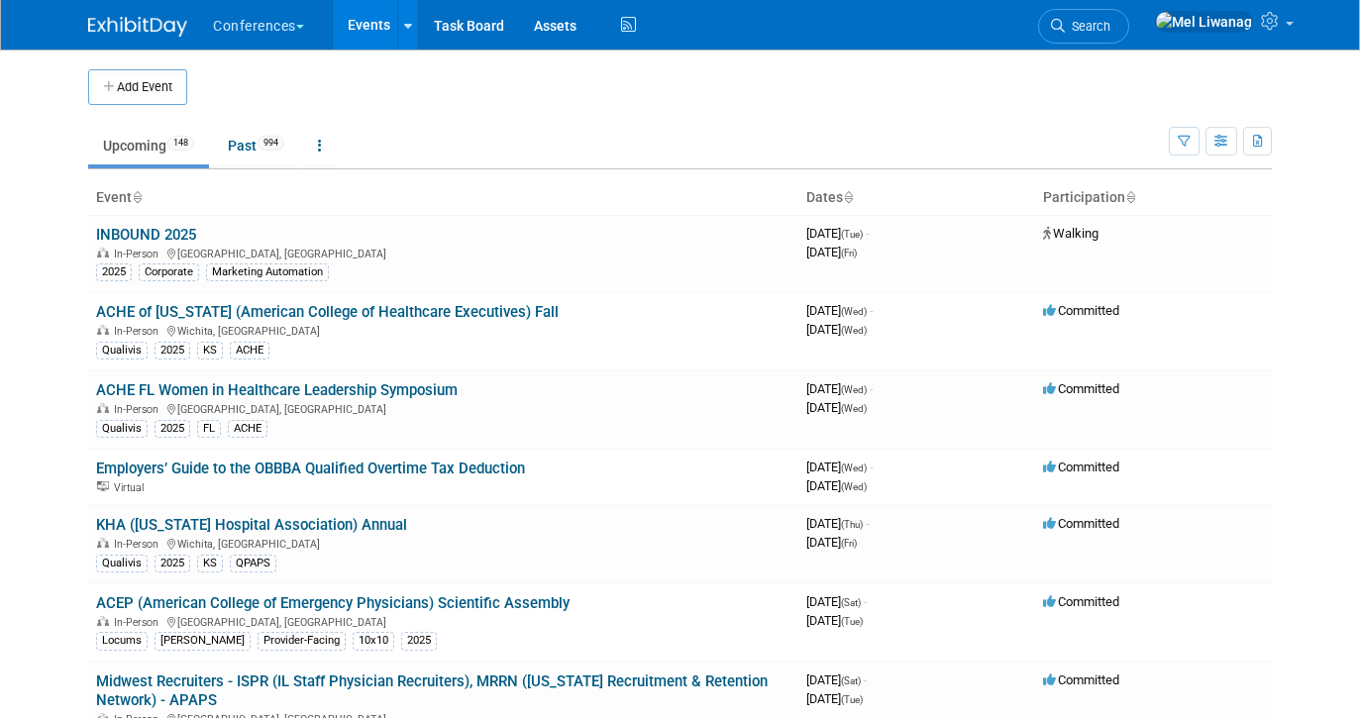  I want to click on th: Dates, so click(916, 198).